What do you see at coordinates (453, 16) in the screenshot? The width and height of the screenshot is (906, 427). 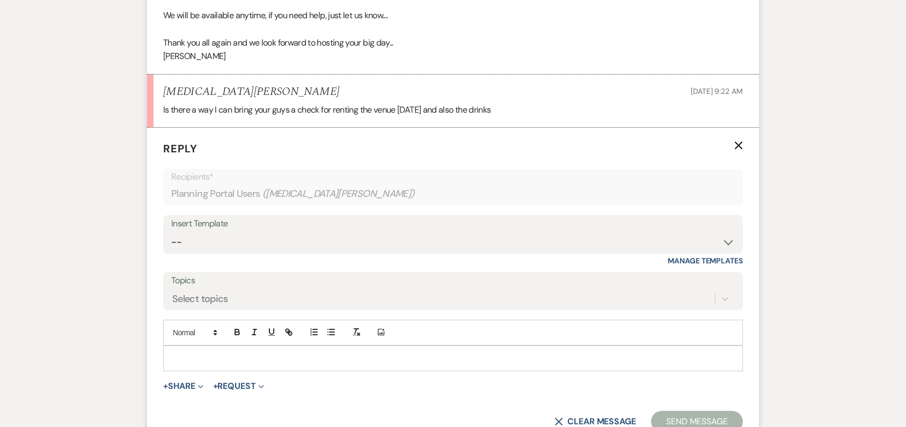 I see `p: We will be available anytime, if you need help, just let us know....` at bounding box center [453, 16].